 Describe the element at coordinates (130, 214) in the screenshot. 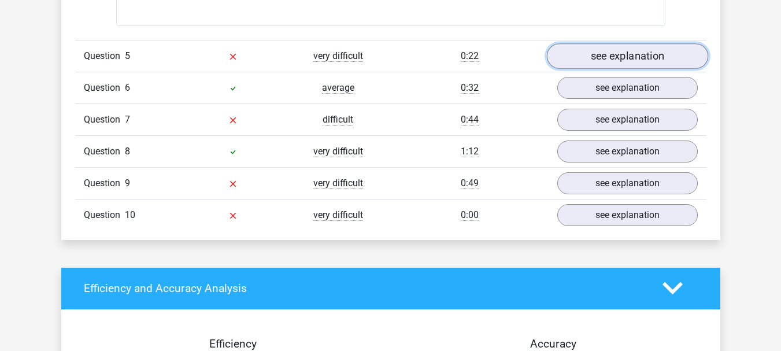

I see `span: 10` at that location.